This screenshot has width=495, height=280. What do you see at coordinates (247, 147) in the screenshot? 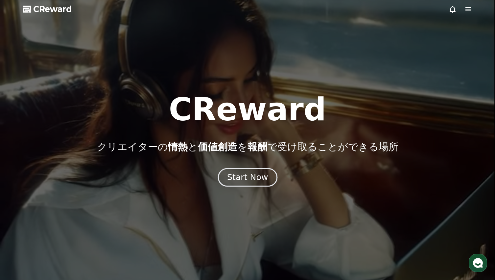
I see `p: クリエイターの と を で受け取ることができる場所` at bounding box center [247, 147].